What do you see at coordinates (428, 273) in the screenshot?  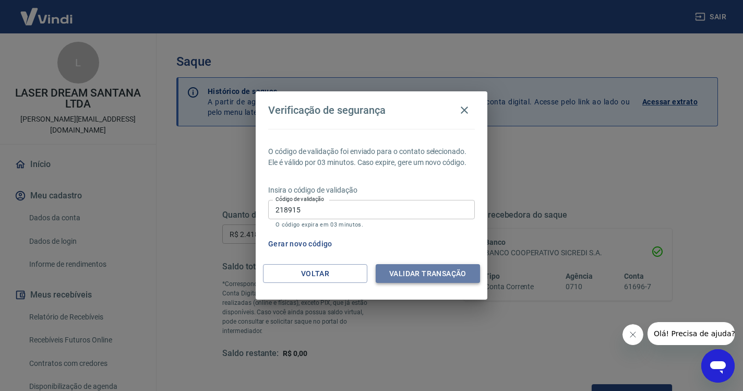 I see `button: Validar transação` at bounding box center [428, 273].